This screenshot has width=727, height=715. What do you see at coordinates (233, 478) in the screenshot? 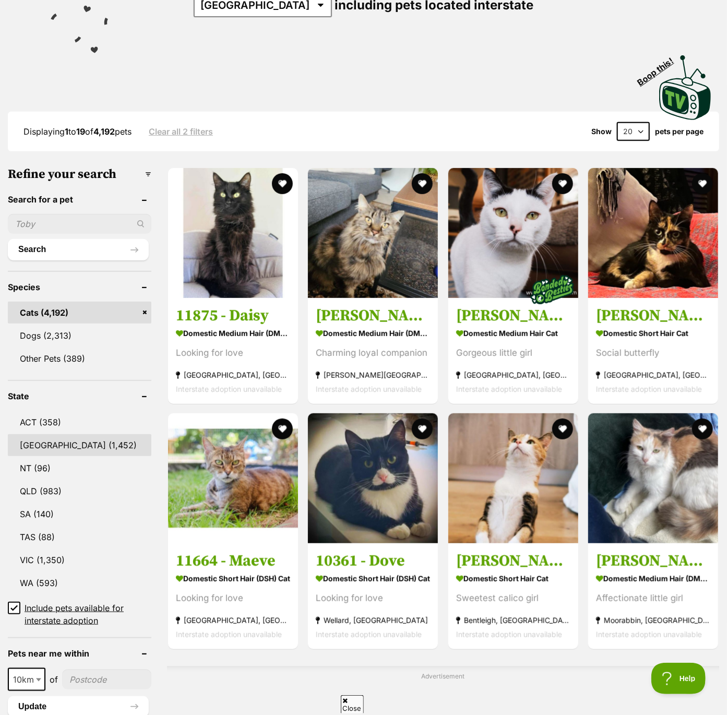
I see `img: 11664 - Maeve - Domestic Short Hair (DSH) Cat` at bounding box center [233, 478].